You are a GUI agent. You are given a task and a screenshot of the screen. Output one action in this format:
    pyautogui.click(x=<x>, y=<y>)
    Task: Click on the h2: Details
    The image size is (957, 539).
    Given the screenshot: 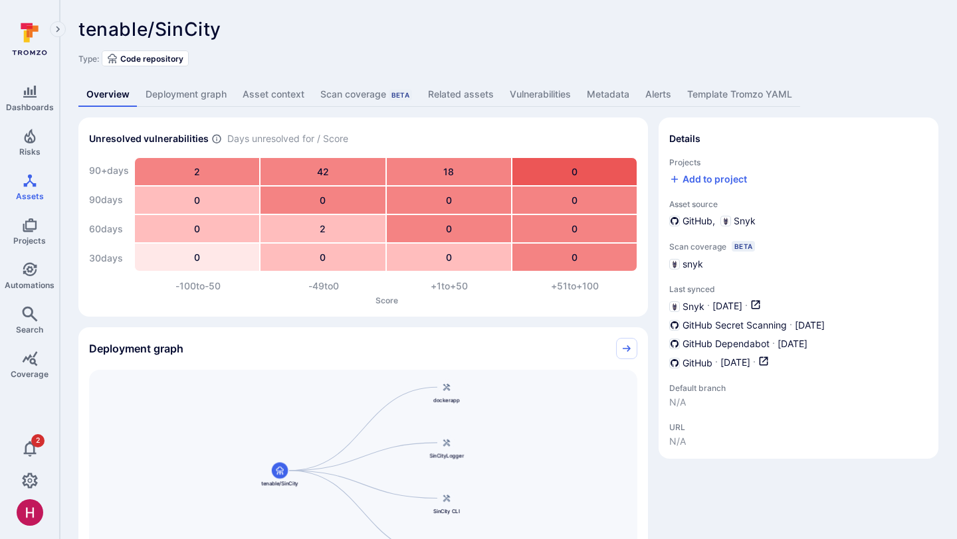 What is the action you would take?
    pyautogui.click(x=684, y=139)
    